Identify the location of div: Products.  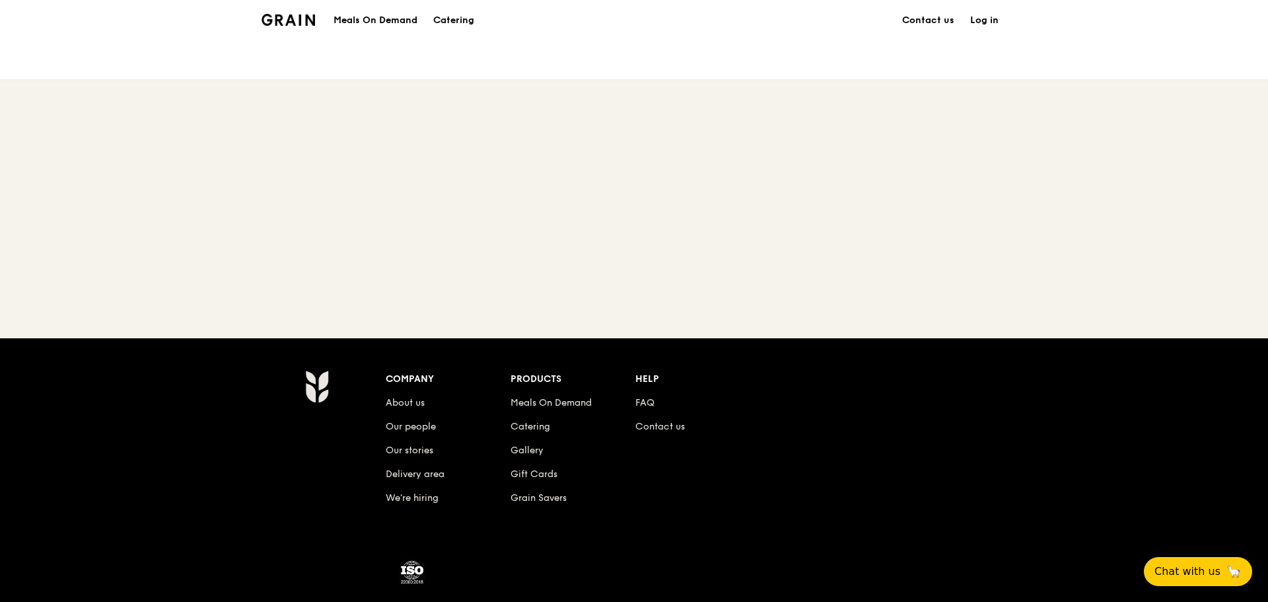
(573, 379).